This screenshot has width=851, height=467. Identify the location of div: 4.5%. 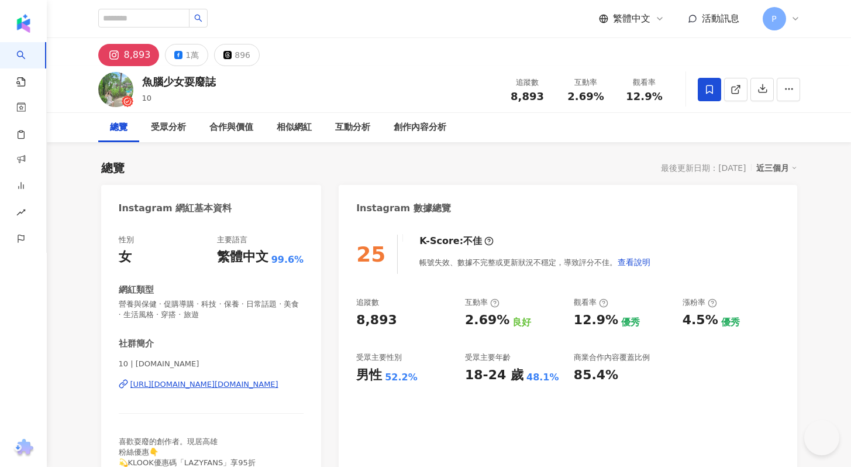
(700, 320).